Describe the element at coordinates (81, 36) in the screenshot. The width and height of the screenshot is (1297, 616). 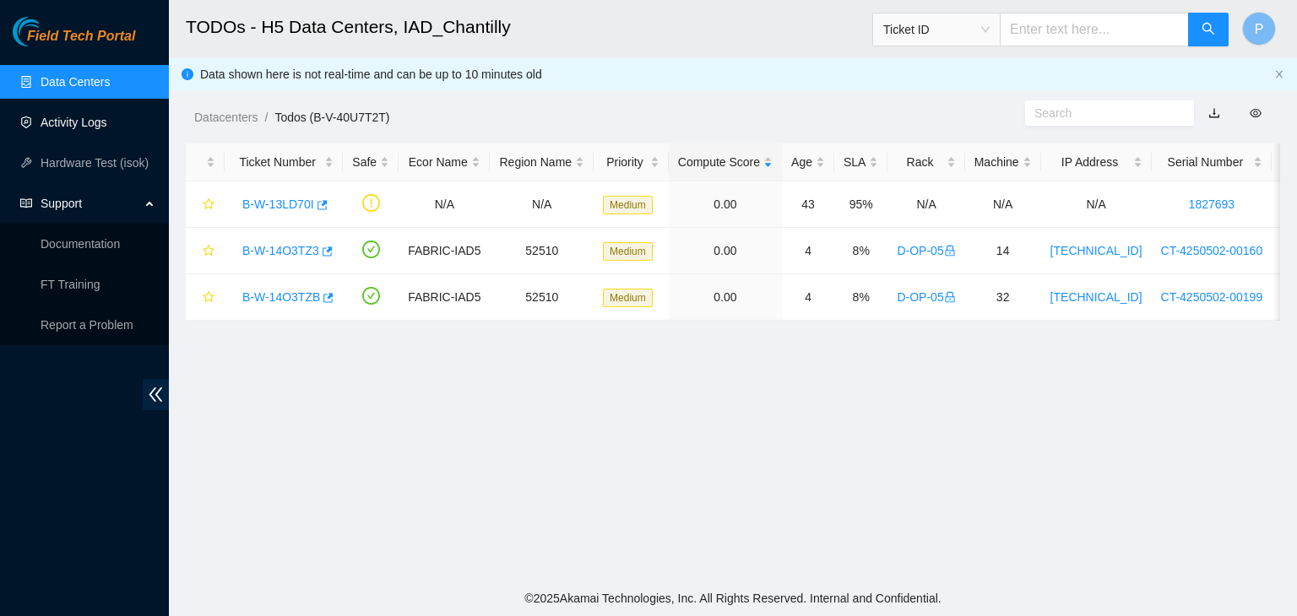
I see `span: Field Tech Portal` at that location.